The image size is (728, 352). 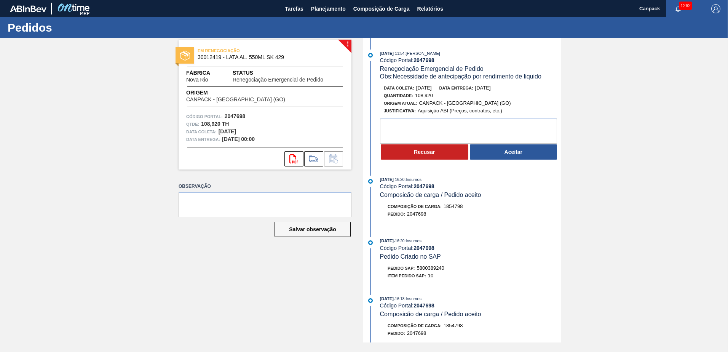 What do you see at coordinates (715, 9) in the screenshot?
I see `img: Logout` at bounding box center [715, 9].